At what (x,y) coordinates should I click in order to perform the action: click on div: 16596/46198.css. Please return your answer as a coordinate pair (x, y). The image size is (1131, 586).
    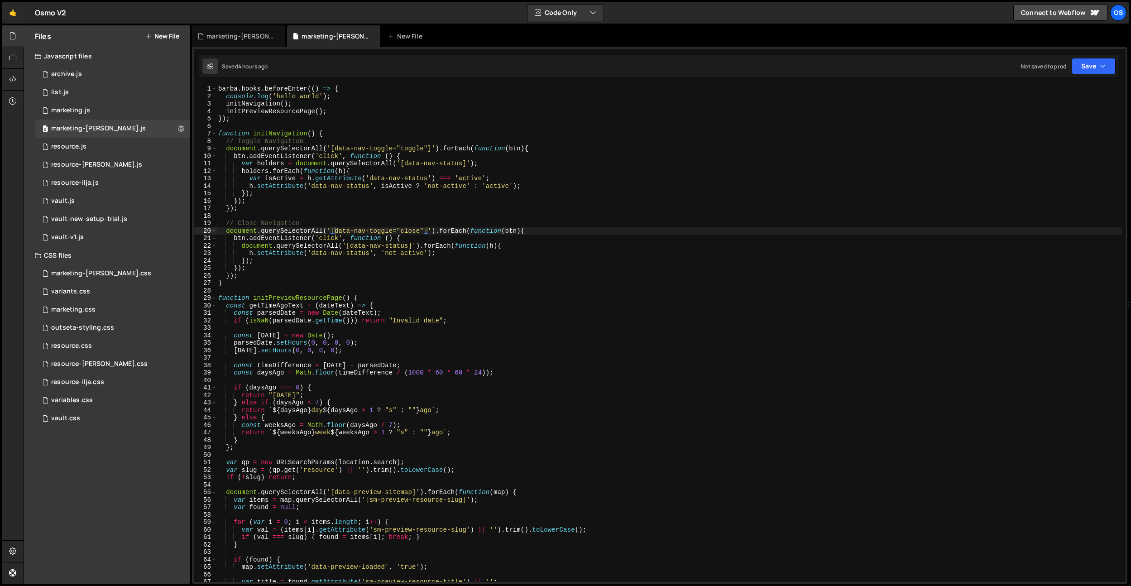
    Looking at the image, I should click on (112, 382).